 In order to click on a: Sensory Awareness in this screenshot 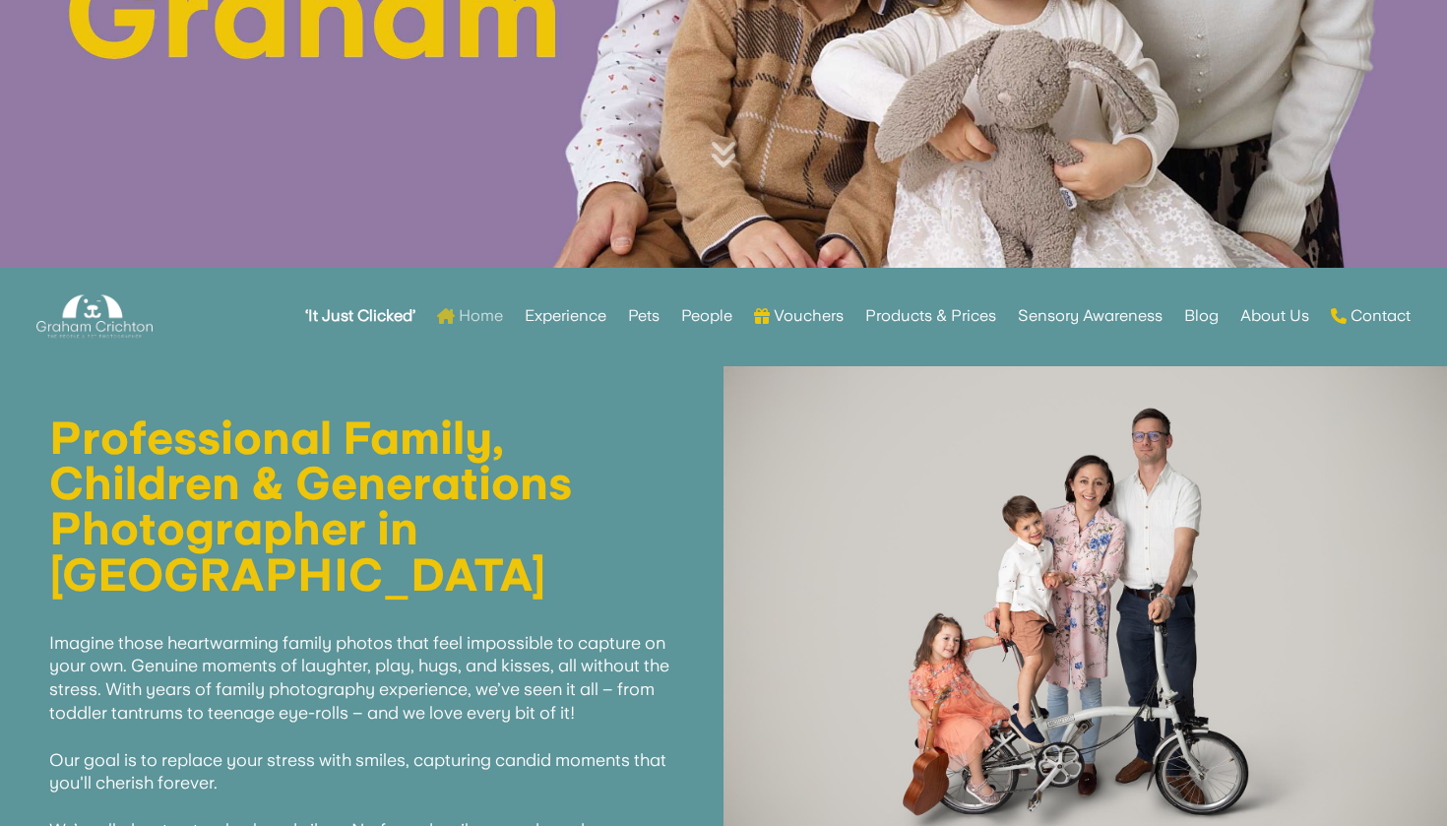, I will do `click(1089, 316)`.